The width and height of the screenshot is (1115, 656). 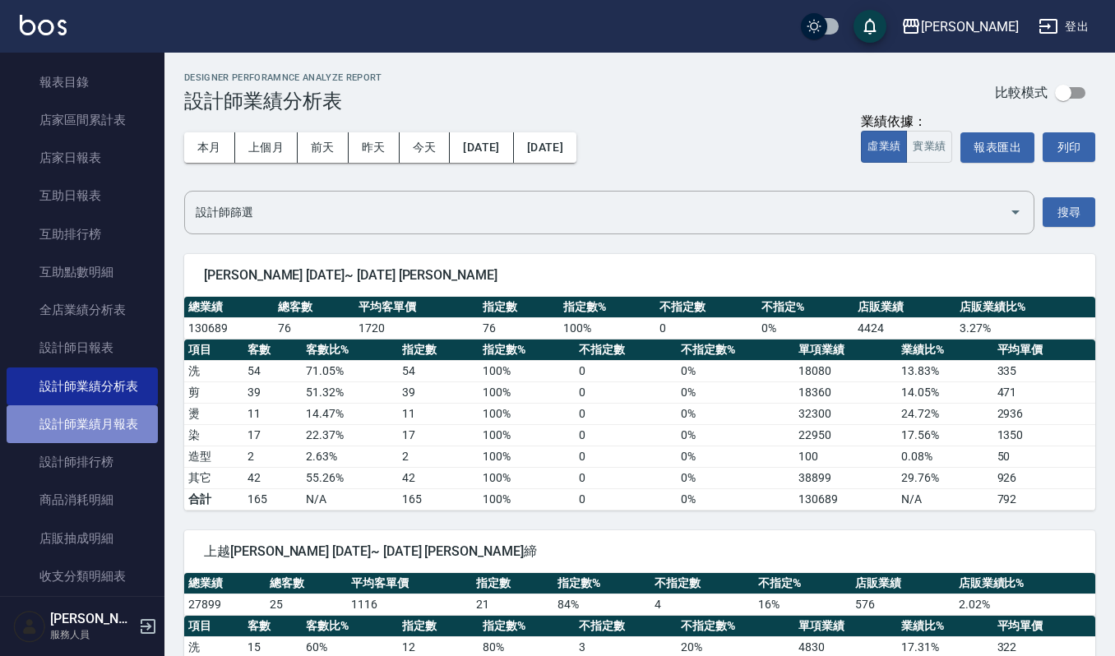 What do you see at coordinates (92, 635) in the screenshot?
I see `p: 服務人員` at bounding box center [92, 635].